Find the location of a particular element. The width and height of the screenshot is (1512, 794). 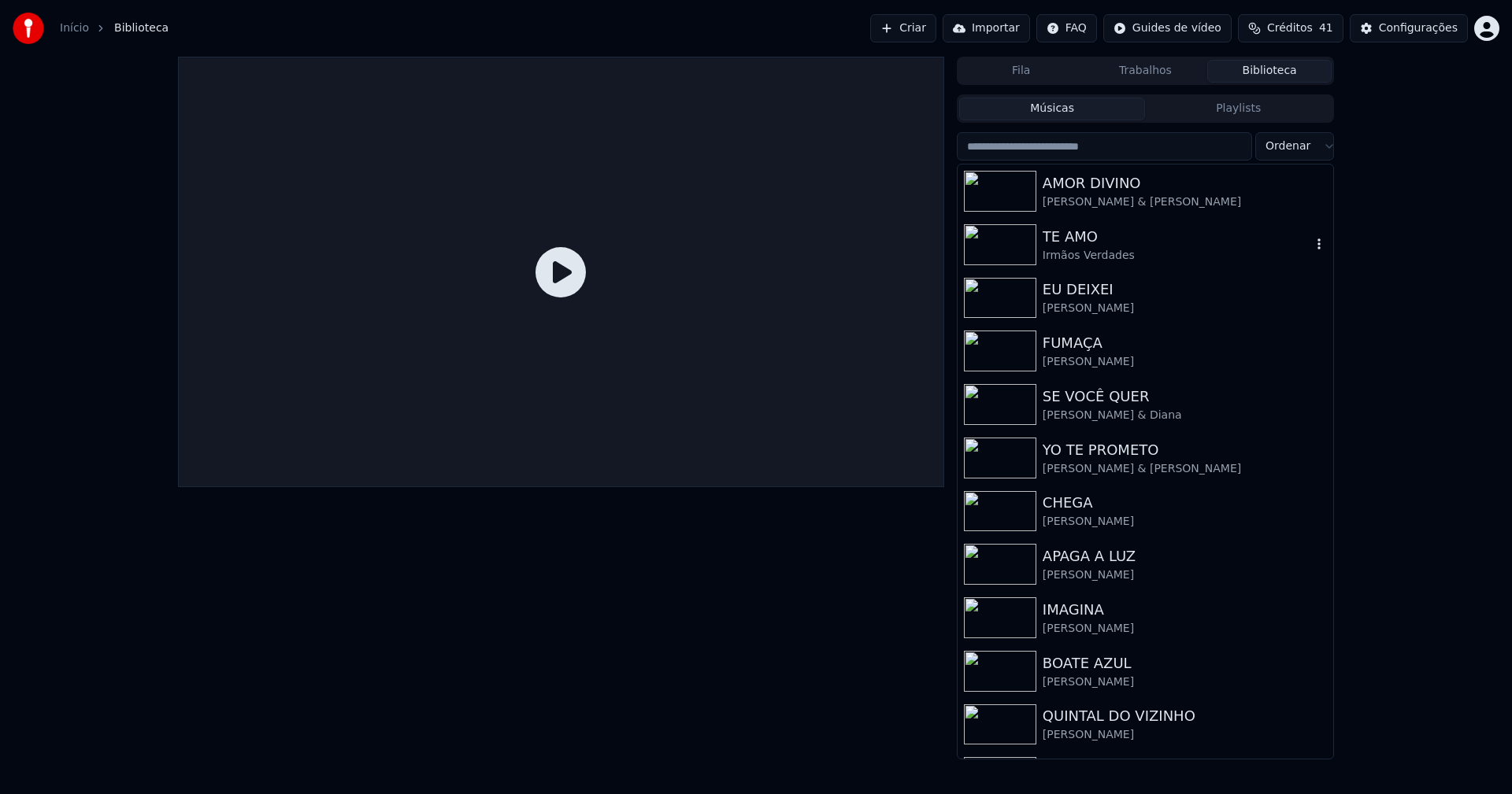

div: AMOR DIVINO is located at coordinates (1184, 183).